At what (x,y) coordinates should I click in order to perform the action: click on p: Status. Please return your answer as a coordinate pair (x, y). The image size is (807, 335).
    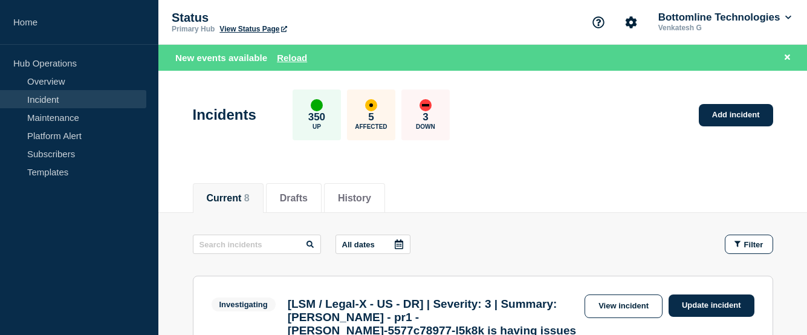
    Looking at the image, I should click on (293, 18).